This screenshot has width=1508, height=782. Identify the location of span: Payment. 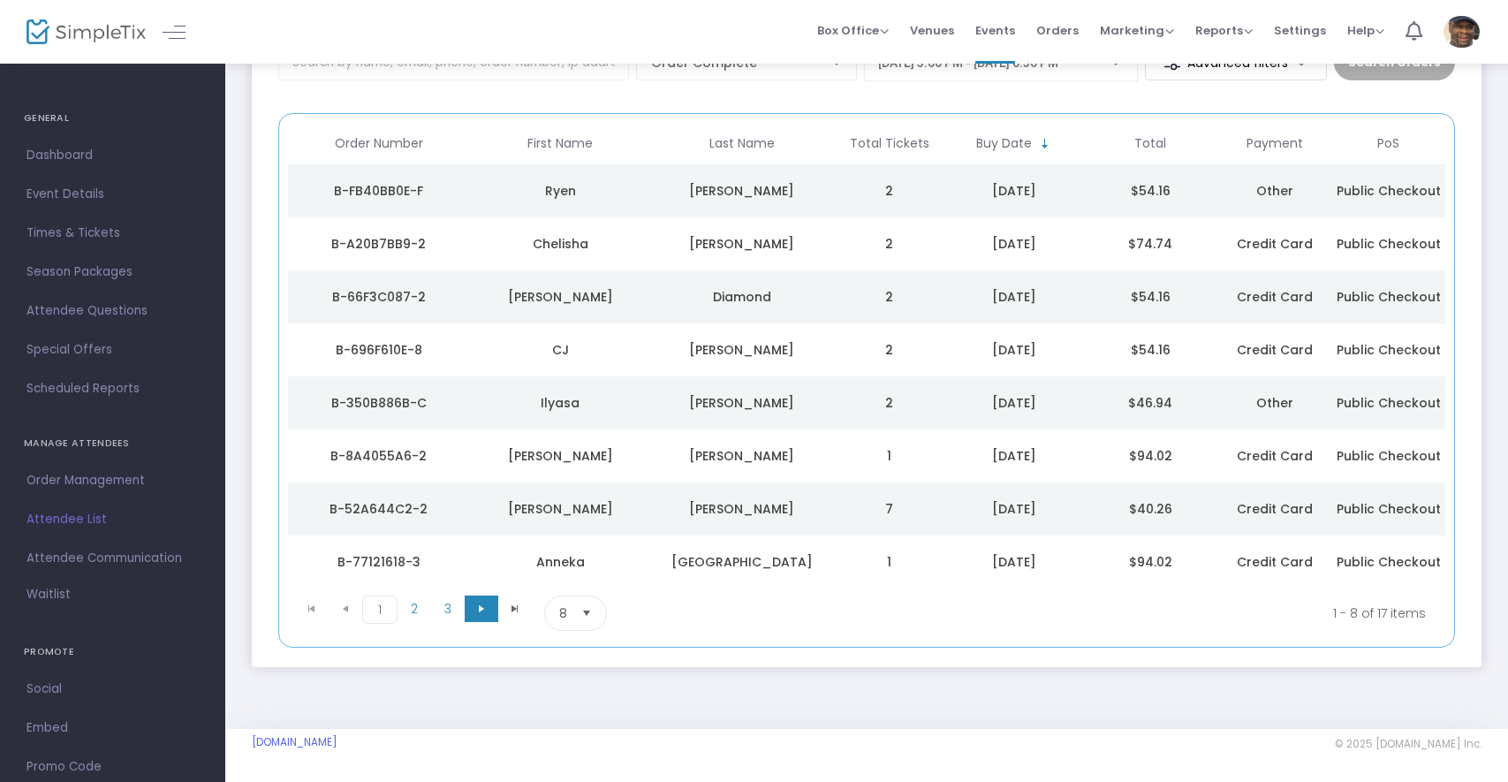
(1275, 143).